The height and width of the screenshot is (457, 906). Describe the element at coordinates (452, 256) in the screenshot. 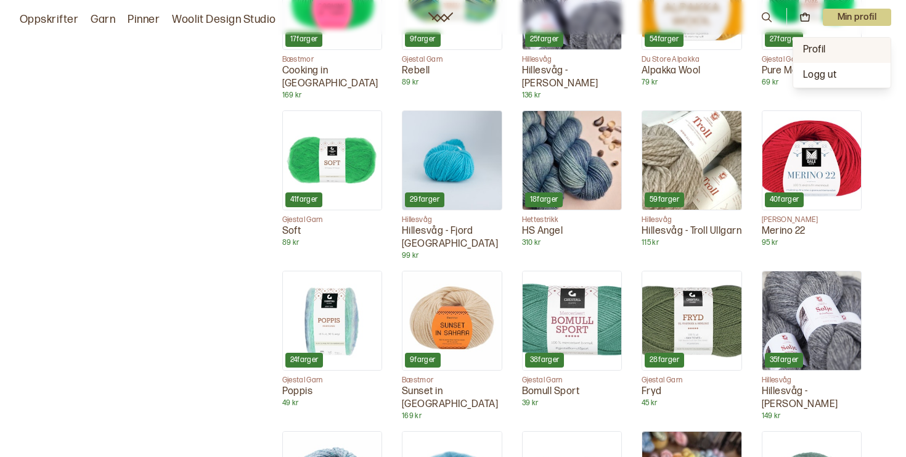

I see `p: 99 kr` at that location.